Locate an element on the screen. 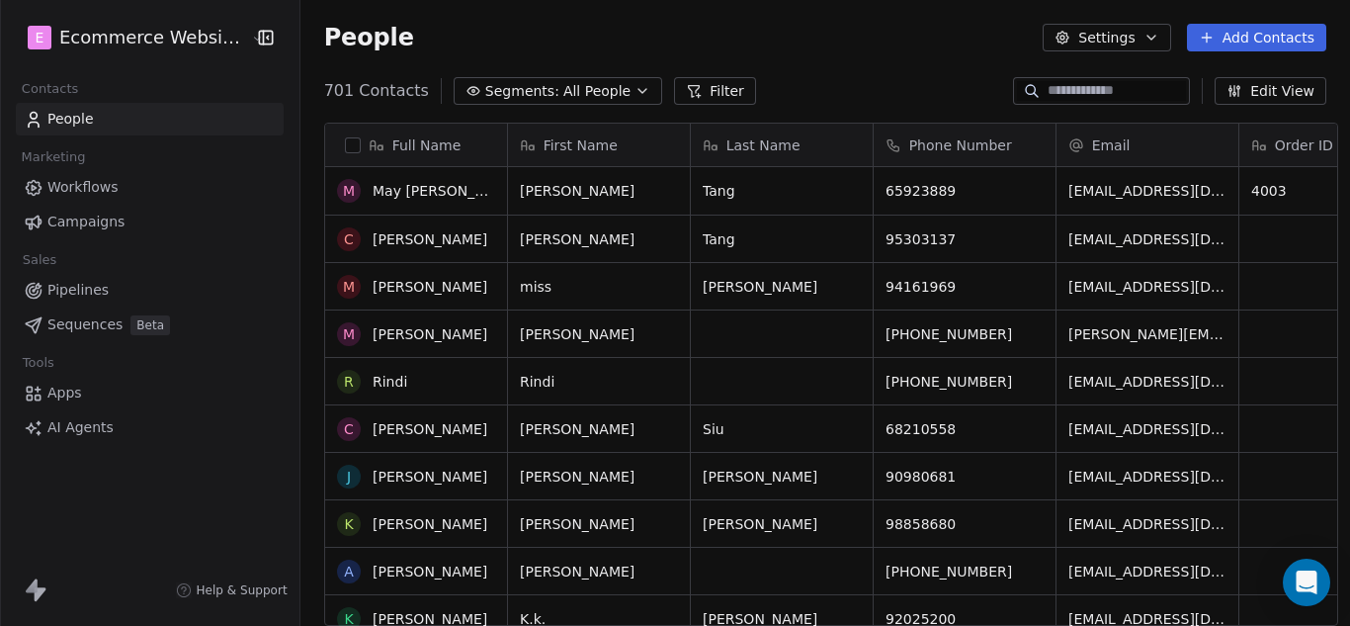  div: Phone Number is located at coordinates (965, 144).